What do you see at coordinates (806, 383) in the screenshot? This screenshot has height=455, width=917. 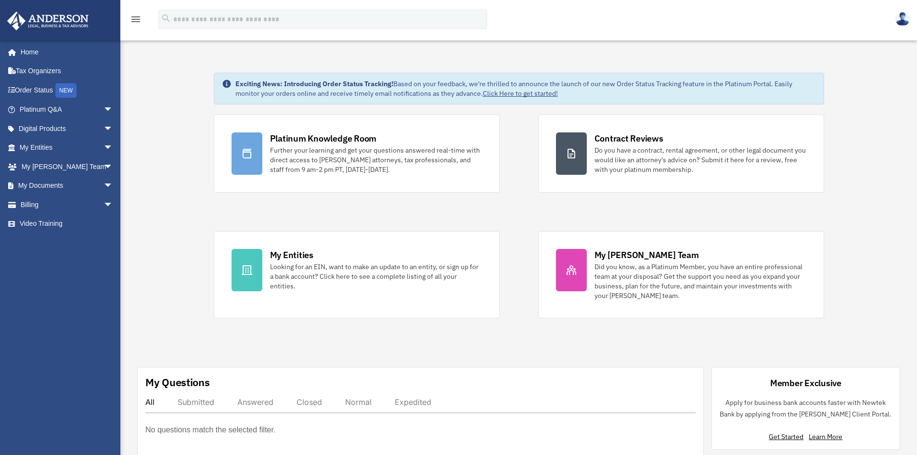 I see `div: Member Exclusive` at bounding box center [806, 383].